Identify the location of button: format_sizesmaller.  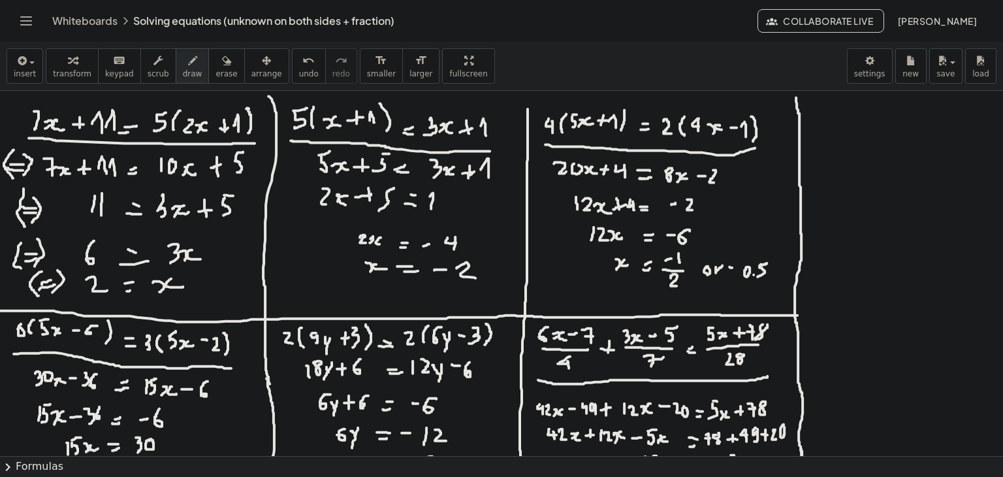
(382, 66).